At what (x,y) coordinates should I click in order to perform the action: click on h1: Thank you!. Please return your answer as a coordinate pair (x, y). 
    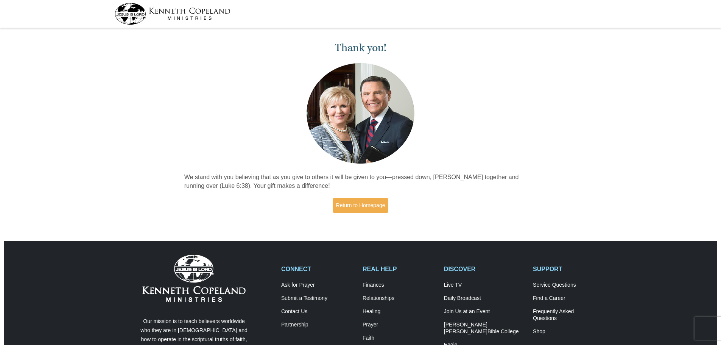
    Looking at the image, I should click on (361, 48).